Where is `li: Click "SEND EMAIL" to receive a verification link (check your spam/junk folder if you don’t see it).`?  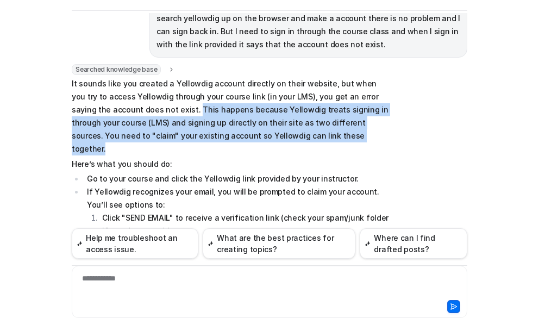 li: Click "SEND EMAIL" to receive a verification link (check your spam/junk folder if you don’t see it). is located at coordinates (244, 224).